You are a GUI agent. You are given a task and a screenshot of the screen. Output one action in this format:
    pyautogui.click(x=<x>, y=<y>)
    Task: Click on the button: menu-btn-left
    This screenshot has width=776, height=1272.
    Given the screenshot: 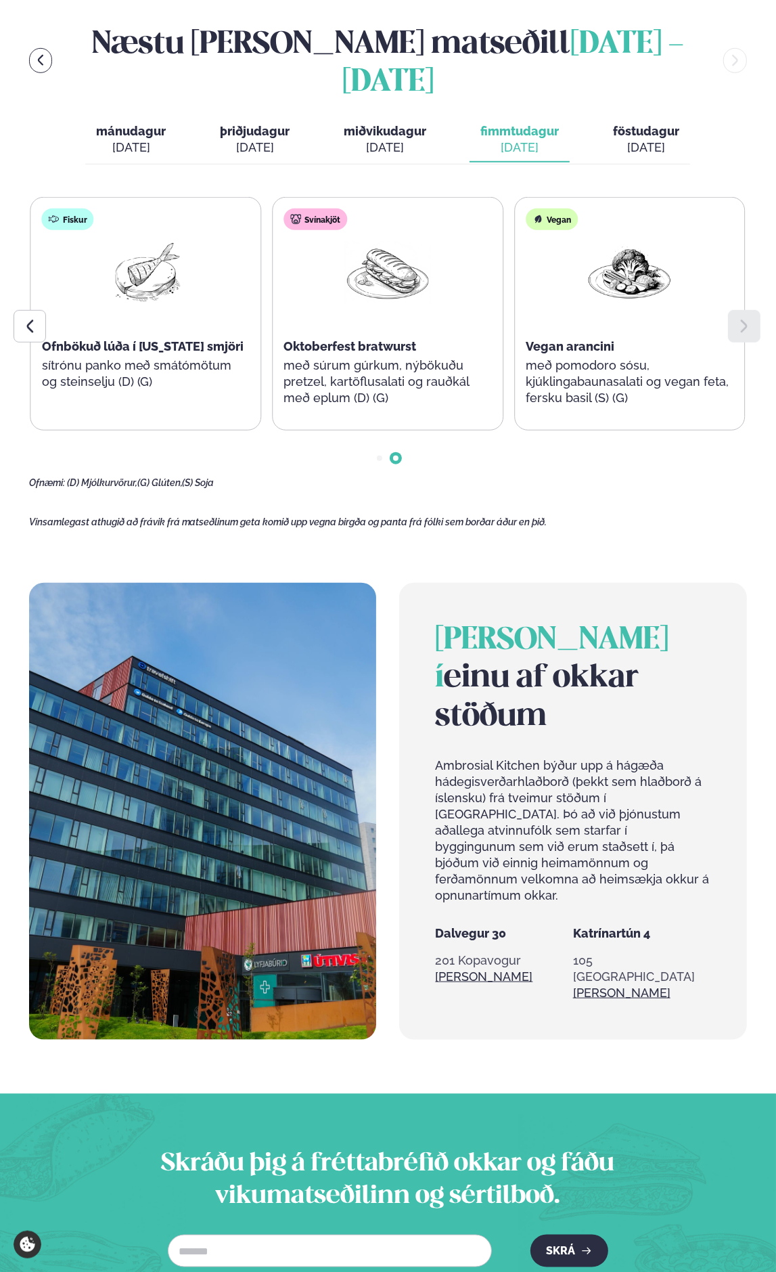 What is the action you would take?
    pyautogui.click(x=41, y=60)
    